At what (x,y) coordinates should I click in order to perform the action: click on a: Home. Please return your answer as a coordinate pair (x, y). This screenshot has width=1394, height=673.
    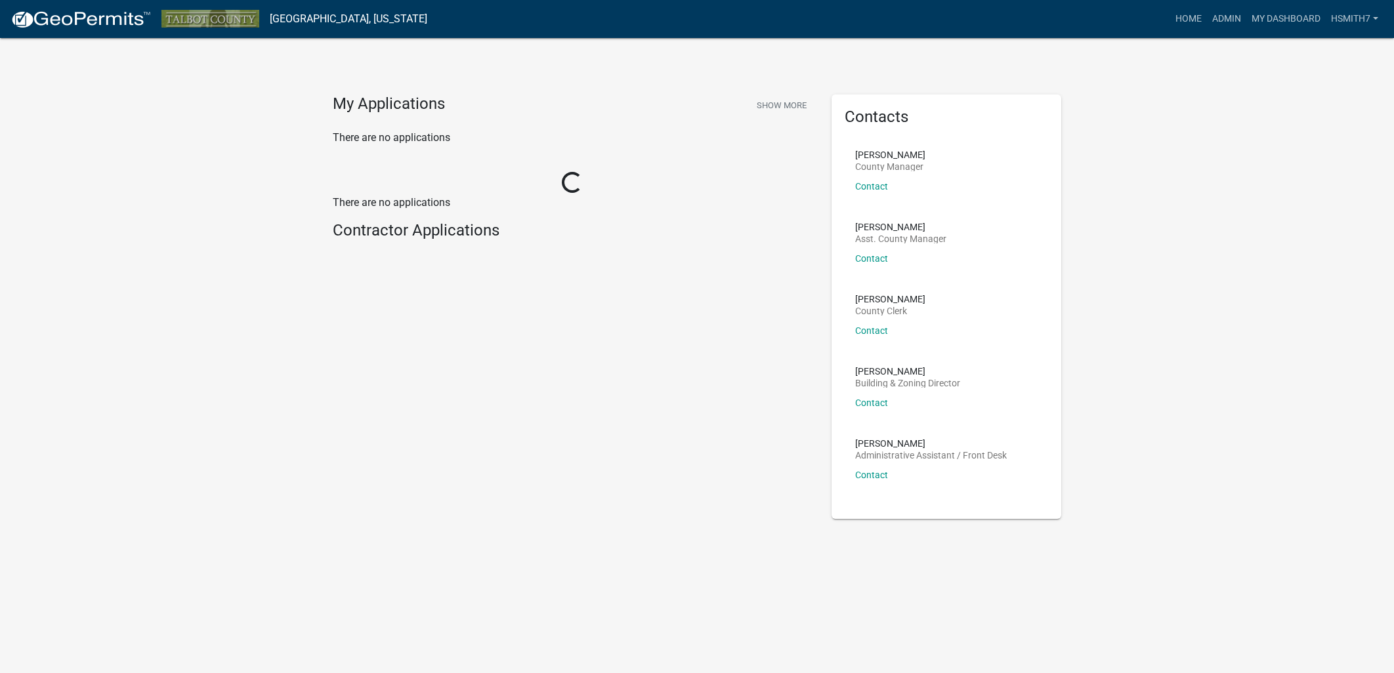
    Looking at the image, I should click on (1188, 19).